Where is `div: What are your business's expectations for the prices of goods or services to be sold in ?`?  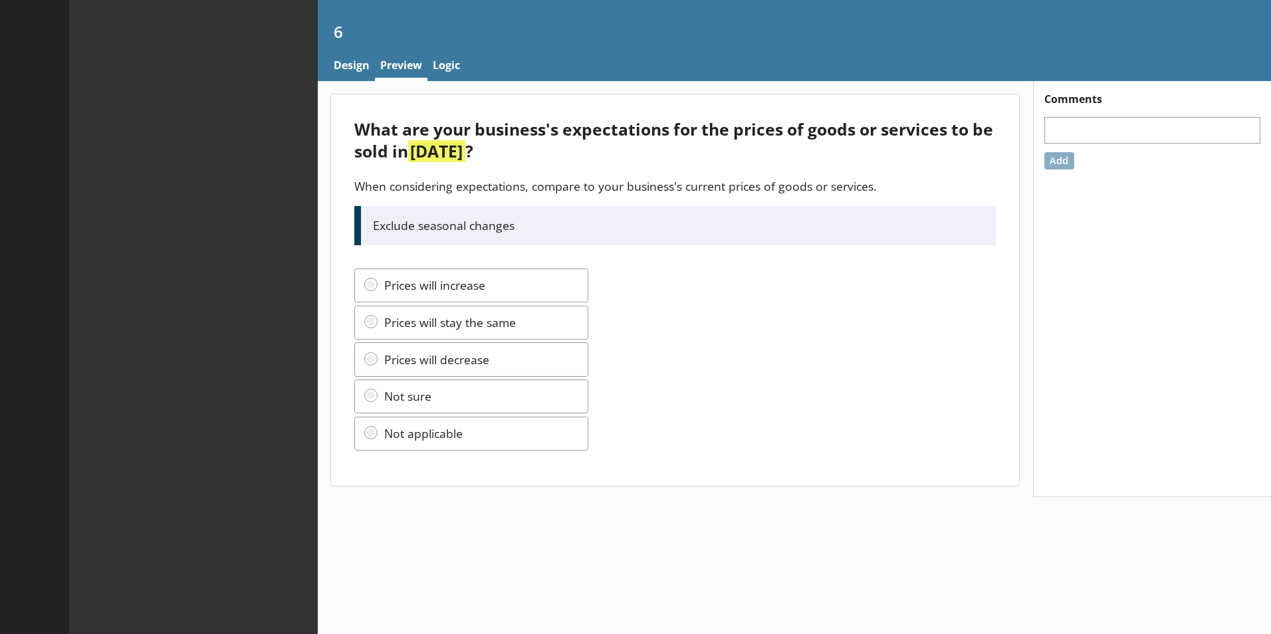
div: What are your business's expectations for the prices of goods or services to be sold in ? is located at coordinates (675, 140).